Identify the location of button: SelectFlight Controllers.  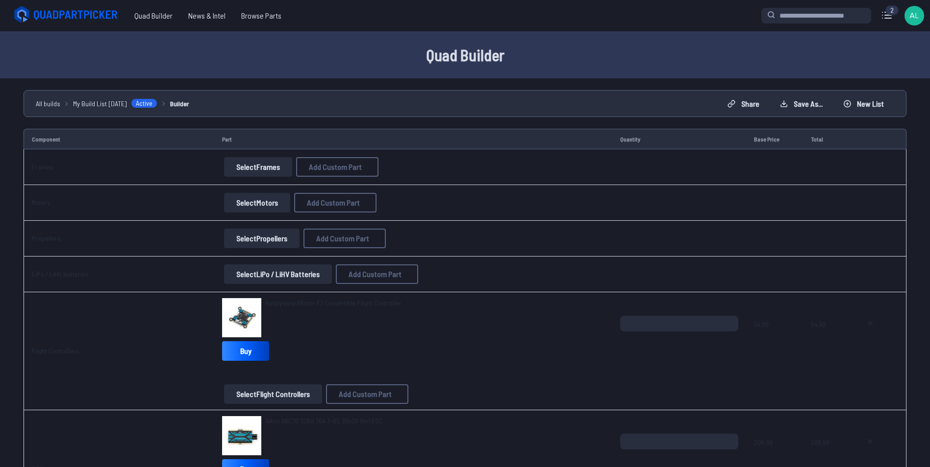
(273, 394).